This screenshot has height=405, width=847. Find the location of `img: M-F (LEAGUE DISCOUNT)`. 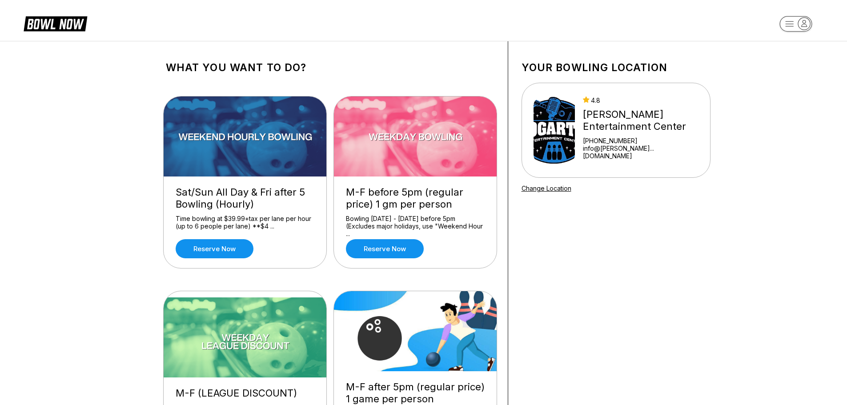

img: M-F (LEAGUE DISCOUNT) is located at coordinates (245, 337).